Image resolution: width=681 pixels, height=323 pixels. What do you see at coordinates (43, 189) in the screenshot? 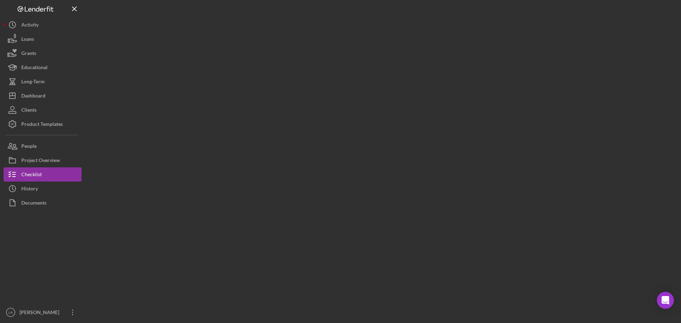
I see `button: History` at bounding box center [43, 189].